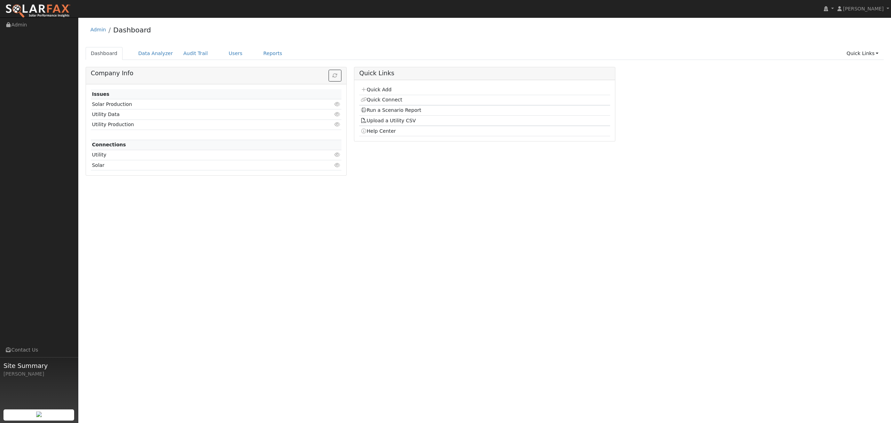 The width and height of the screenshot is (891, 423). Describe the element at coordinates (376, 89) in the screenshot. I see `a: Quick Add` at that location.